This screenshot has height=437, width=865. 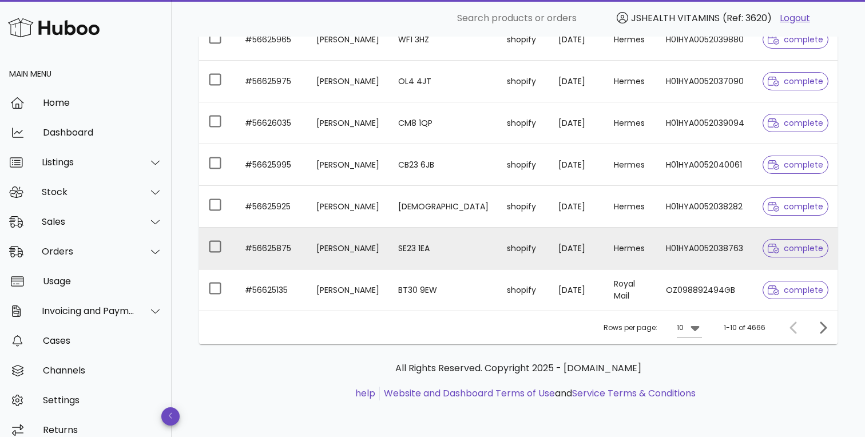 What do you see at coordinates (365, 393) in the screenshot?
I see `a: help` at bounding box center [365, 393].